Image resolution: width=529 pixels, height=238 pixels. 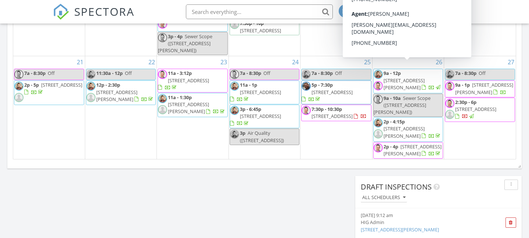 What do you see at coordinates (180, 97) in the screenshot?
I see `span: 11a - 1:30p` at bounding box center [180, 97].